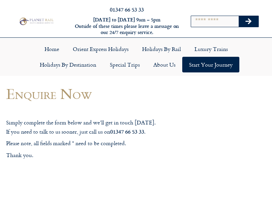 This screenshot has width=272, height=204. Describe the element at coordinates (127, 131) in the screenshot. I see `strong: 01347 66 53 33` at that location.